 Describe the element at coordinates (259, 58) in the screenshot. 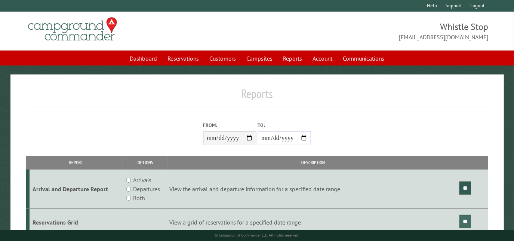

I see `a: Campsites` at that location.